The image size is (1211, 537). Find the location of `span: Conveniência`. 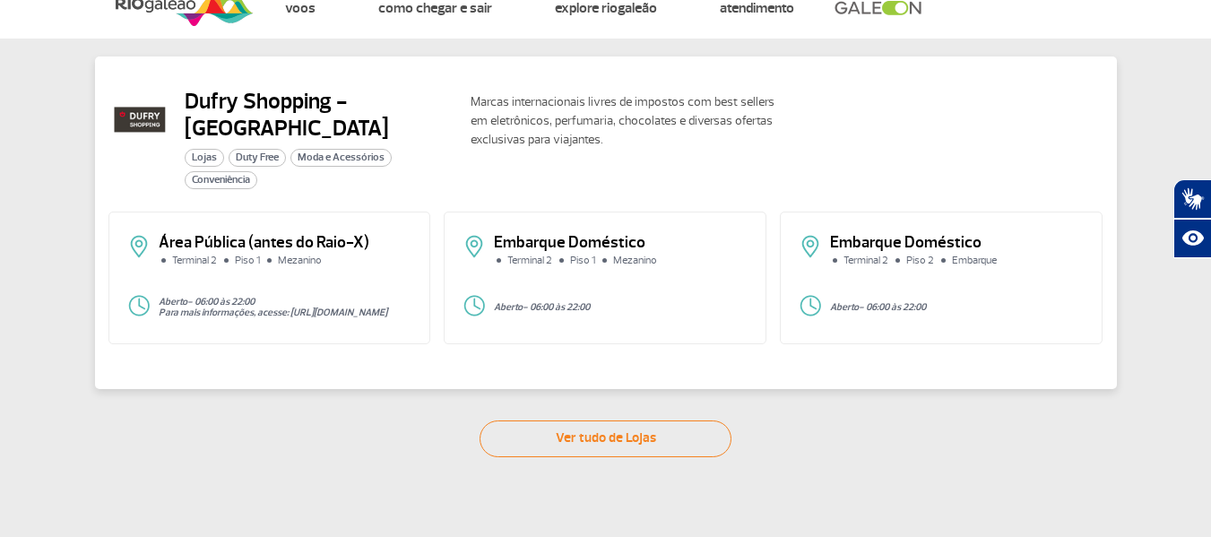

span: Conveniência is located at coordinates (221, 180).